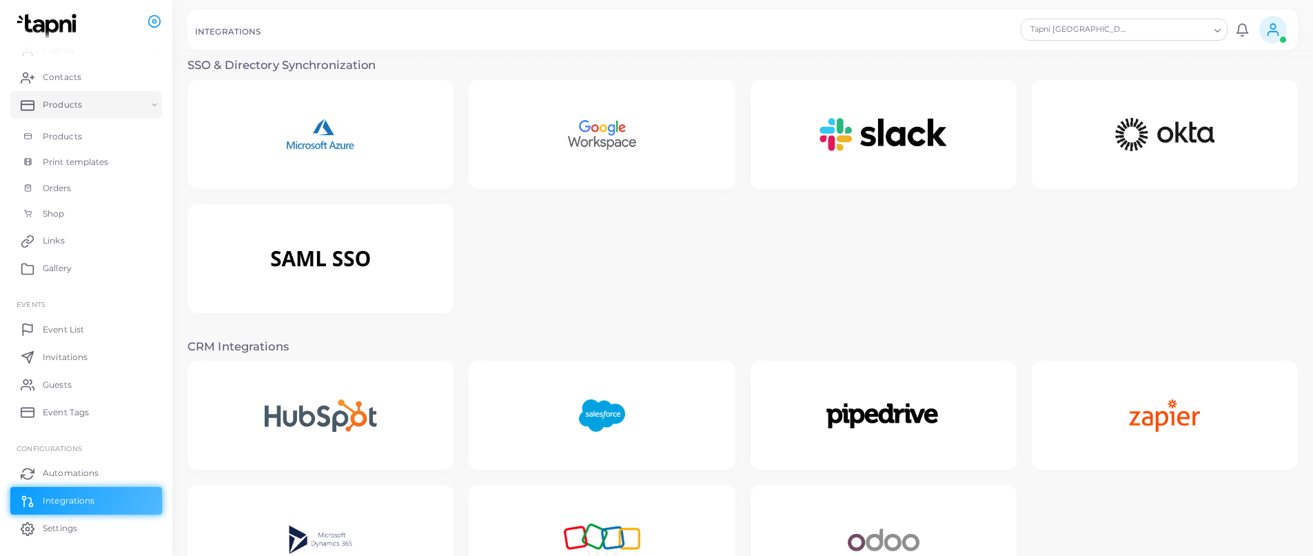 This screenshot has height=556, width=1313. I want to click on img: logo, so click(50, 26).